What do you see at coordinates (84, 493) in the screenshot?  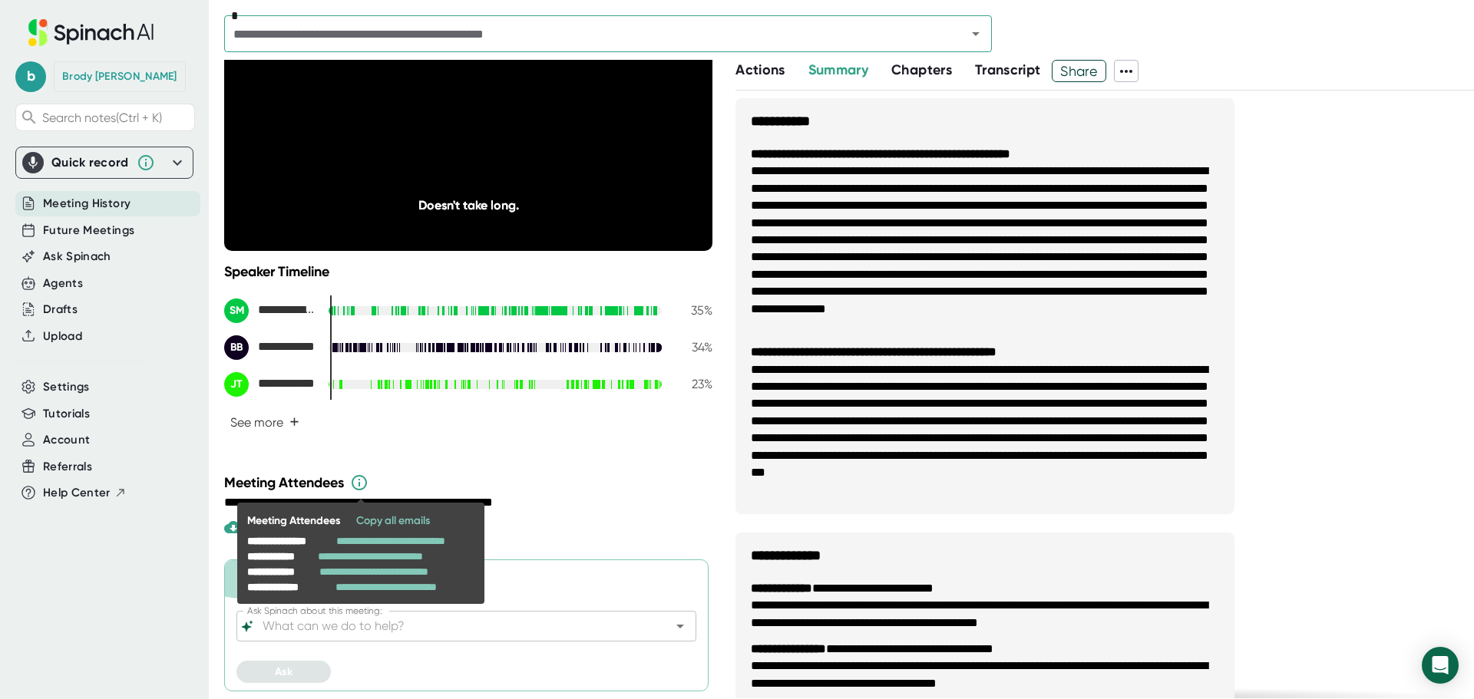 I see `button: Help Center` at bounding box center [84, 493].